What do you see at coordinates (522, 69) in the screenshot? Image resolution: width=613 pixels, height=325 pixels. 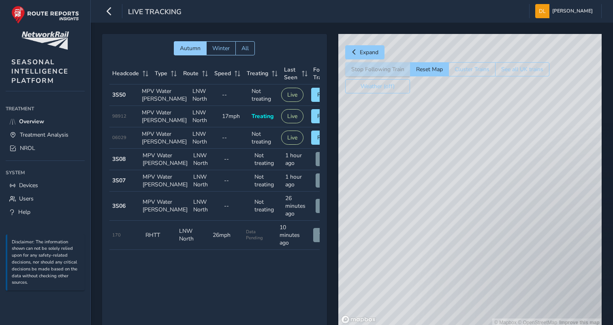 I see `button: See all UK trains` at bounding box center [522, 69].